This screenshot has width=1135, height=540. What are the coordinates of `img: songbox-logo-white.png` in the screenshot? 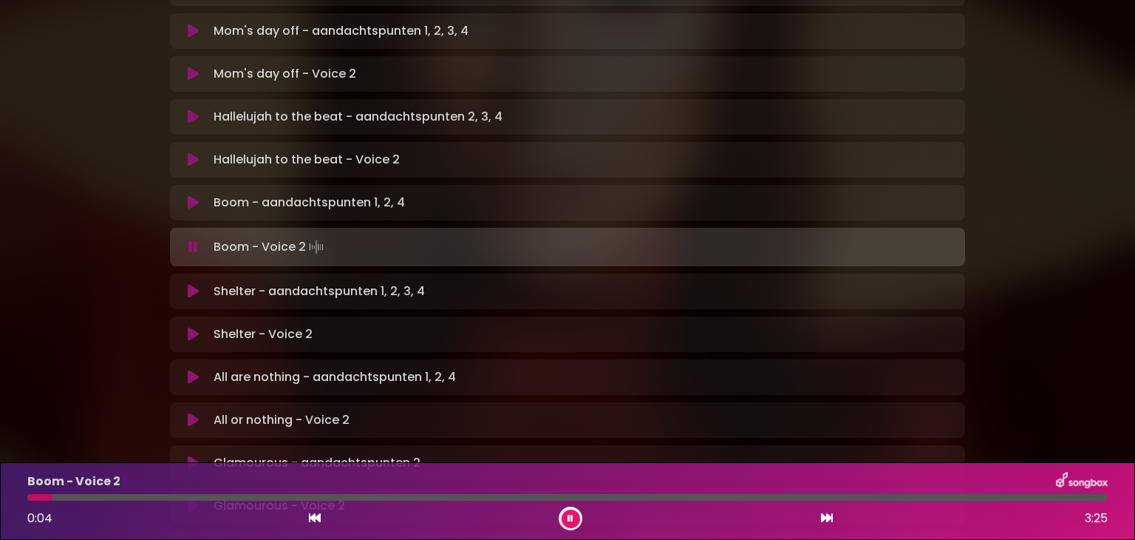 It's located at (1082, 481).